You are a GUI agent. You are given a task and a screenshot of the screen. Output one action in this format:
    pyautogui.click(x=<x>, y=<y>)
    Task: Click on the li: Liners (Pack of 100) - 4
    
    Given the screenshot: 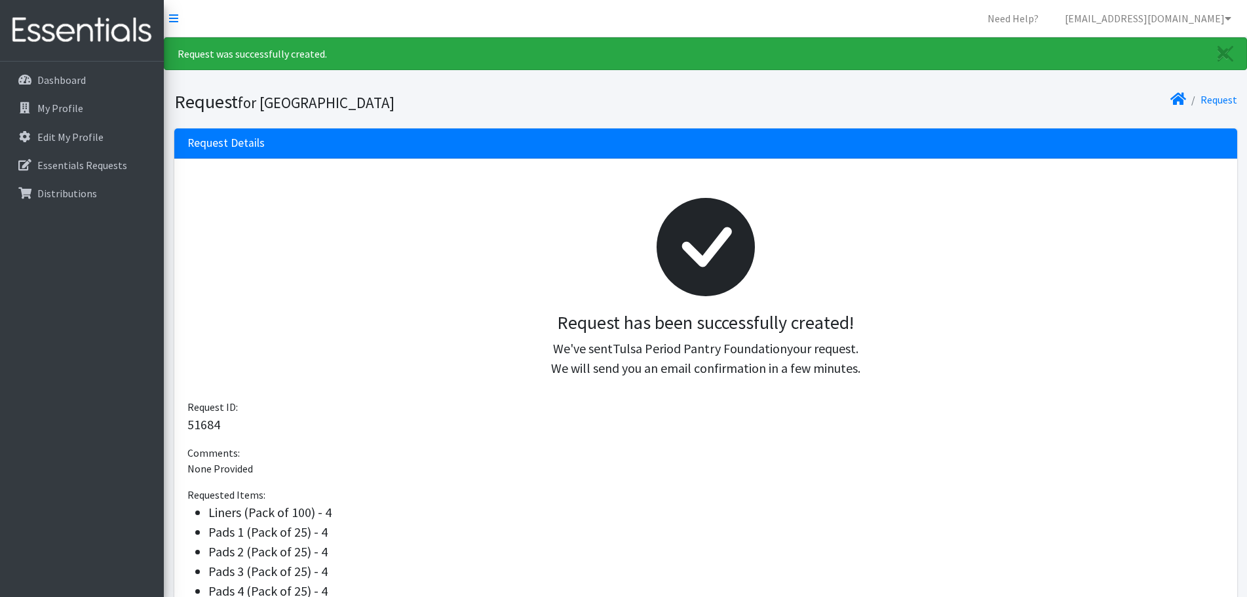 What is the action you would take?
    pyautogui.click(x=716, y=512)
    